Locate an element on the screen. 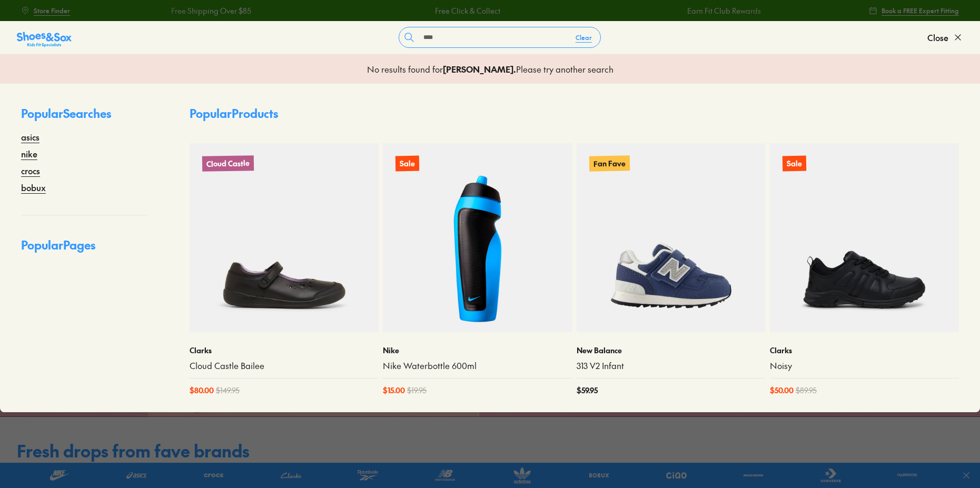  button: Clear is located at coordinates (583, 37).